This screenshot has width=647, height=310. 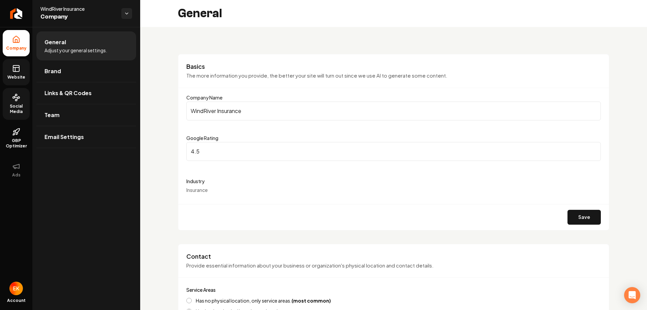 I want to click on span: Links & QR Codes, so click(x=68, y=93).